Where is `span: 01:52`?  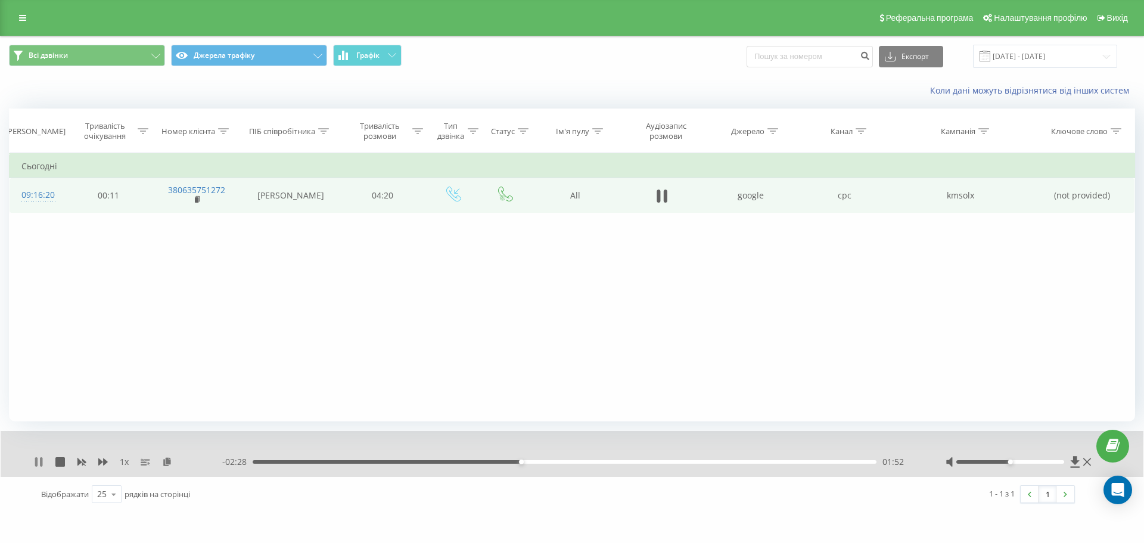
span: 01:52 is located at coordinates (893, 462).